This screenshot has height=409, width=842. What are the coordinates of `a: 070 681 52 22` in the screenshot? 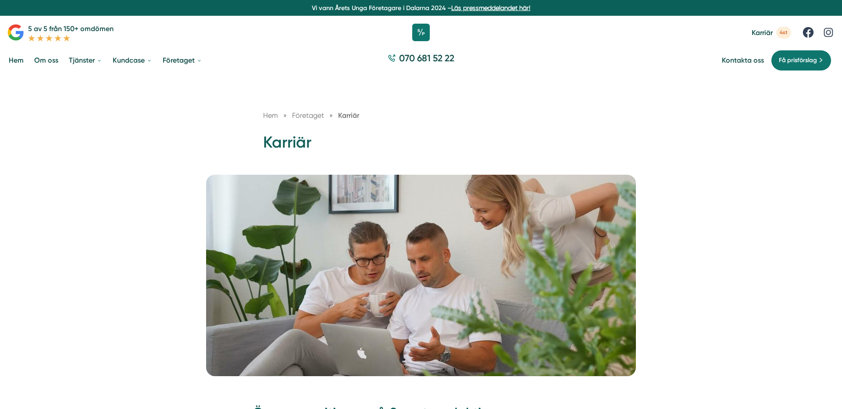 It's located at (421, 60).